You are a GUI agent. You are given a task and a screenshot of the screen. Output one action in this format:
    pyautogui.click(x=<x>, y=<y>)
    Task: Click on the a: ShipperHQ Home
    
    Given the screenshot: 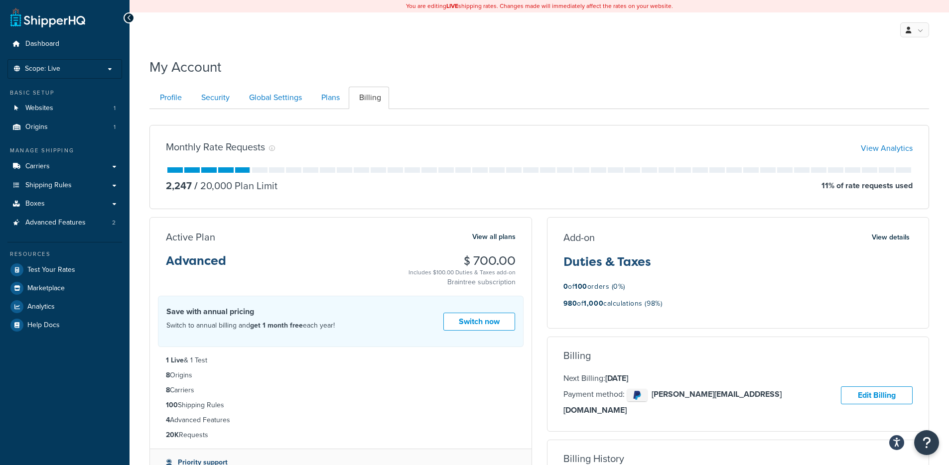 What is the action you would take?
    pyautogui.click(x=48, y=17)
    